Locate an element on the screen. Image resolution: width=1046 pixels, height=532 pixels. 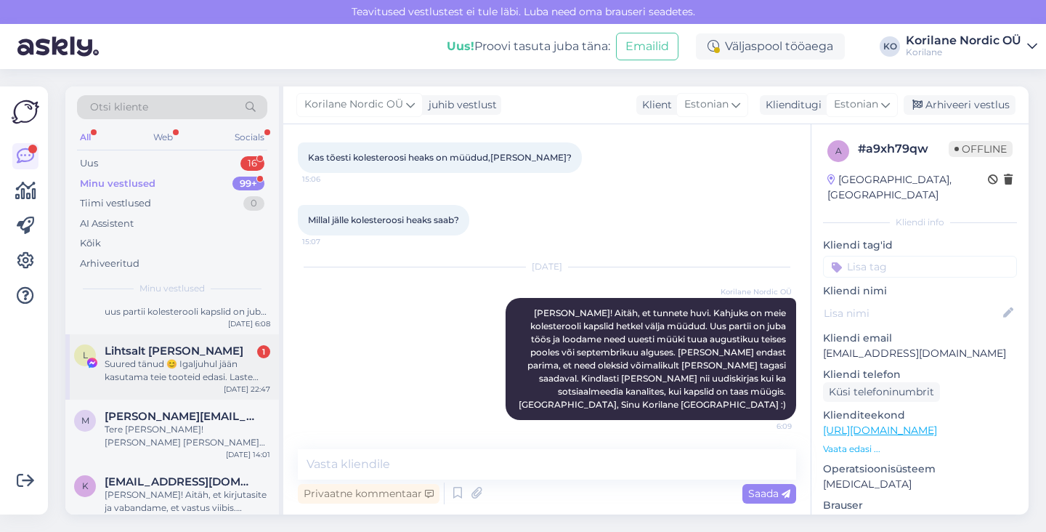
span: a is located at coordinates (838, 150).